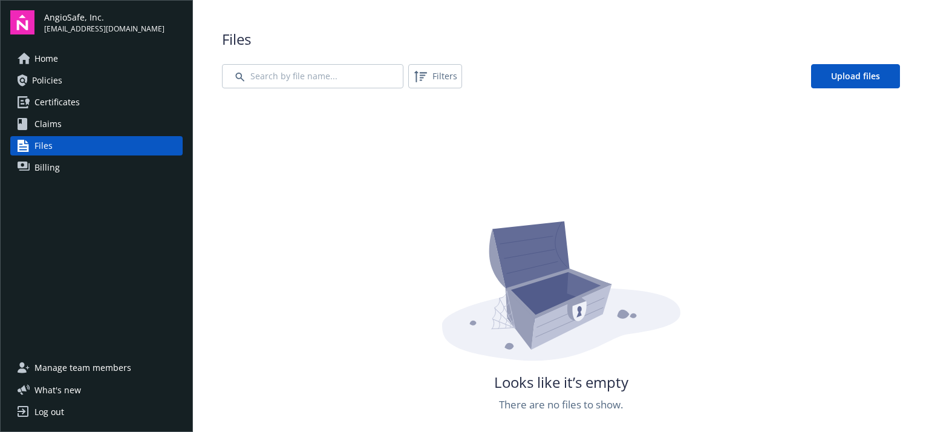  Describe the element at coordinates (47, 167) in the screenshot. I see `span: Billing` at that location.